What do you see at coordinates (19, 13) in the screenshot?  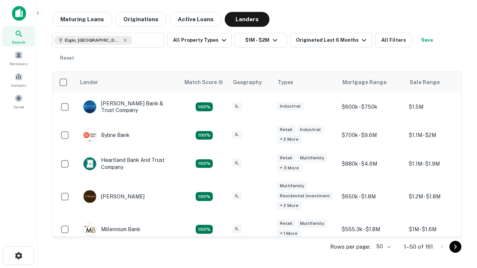 I see `img: capitalize-icon.png` at bounding box center [19, 13].